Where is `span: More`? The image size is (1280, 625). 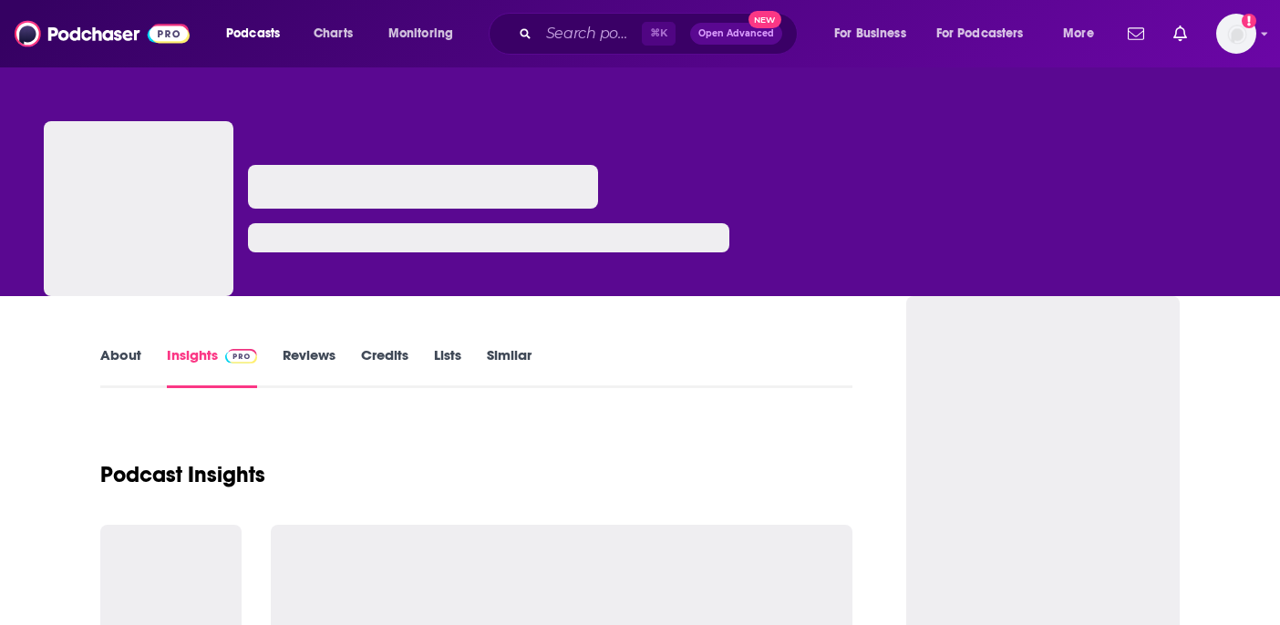
span: More is located at coordinates (1079, 34).